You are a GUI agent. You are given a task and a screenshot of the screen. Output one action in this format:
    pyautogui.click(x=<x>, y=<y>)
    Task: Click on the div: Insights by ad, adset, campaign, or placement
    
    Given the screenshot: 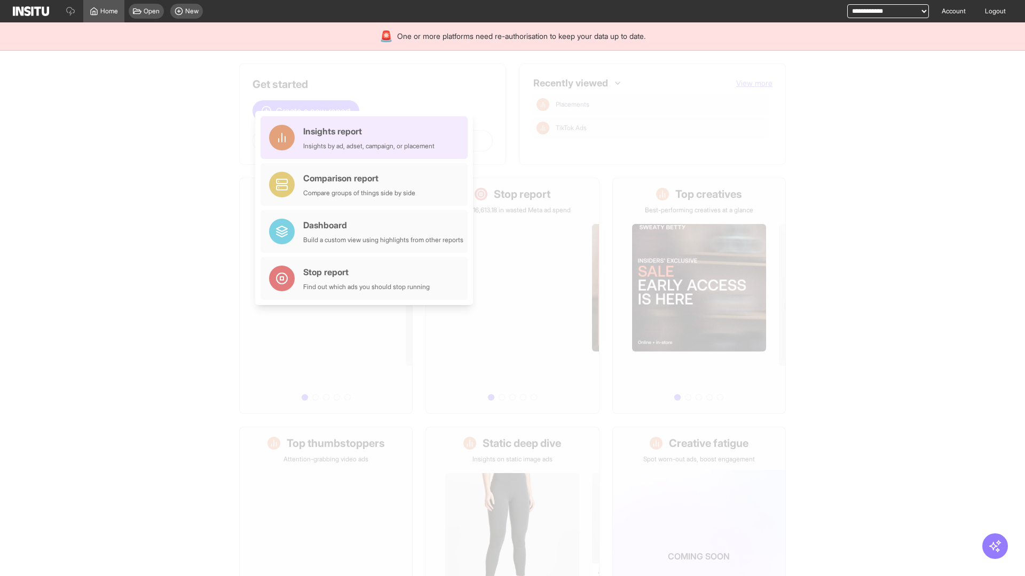 What is the action you would take?
    pyautogui.click(x=369, y=146)
    